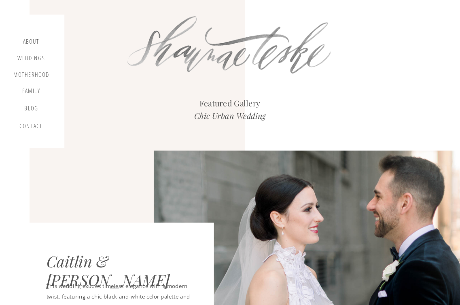  What do you see at coordinates (31, 59) in the screenshot?
I see `div: Weddings` at bounding box center [31, 59].